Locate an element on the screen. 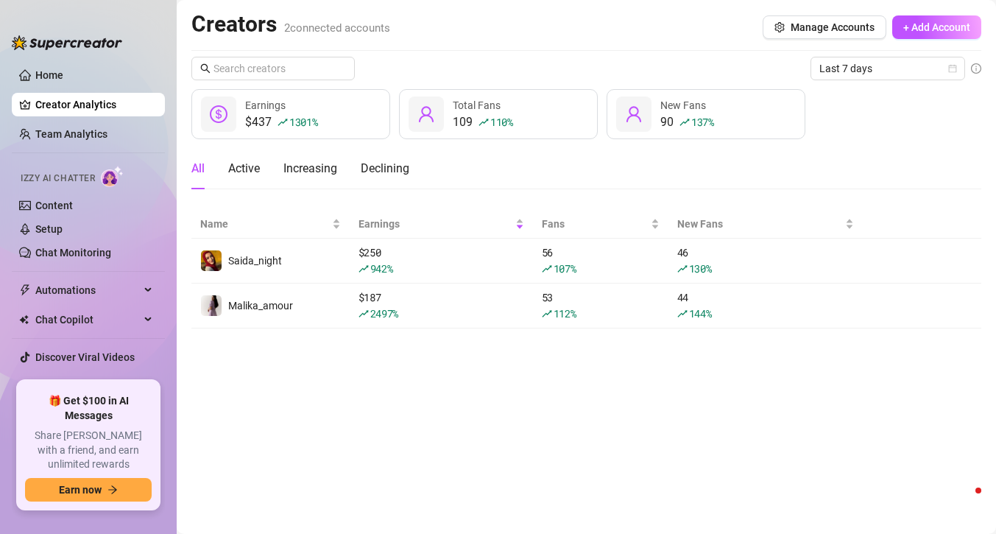 This screenshot has width=996, height=534. span: 1301 % is located at coordinates (303, 121).